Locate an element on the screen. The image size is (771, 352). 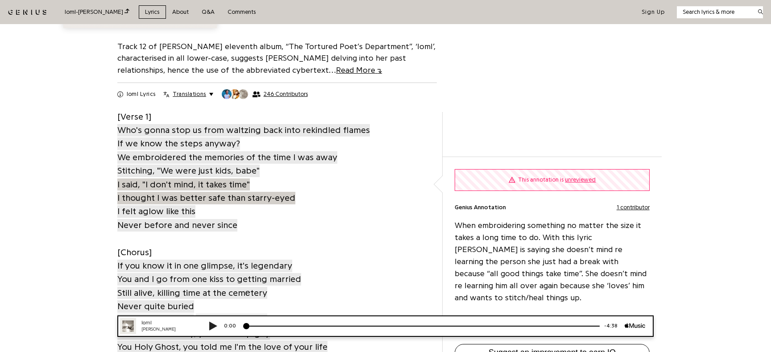
a: We embroidered the memories of the time I was away is located at coordinates (227, 157).